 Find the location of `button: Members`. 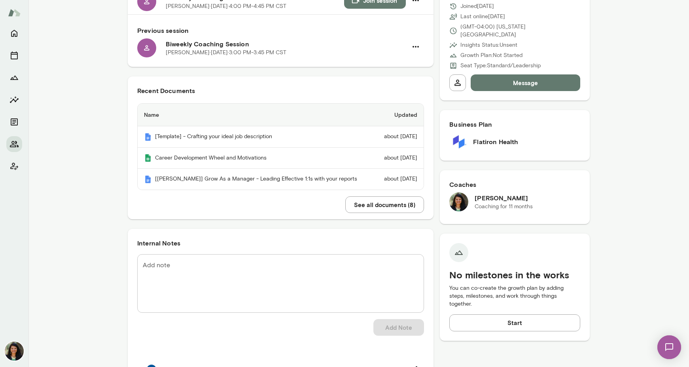

button: Members is located at coordinates (14, 144).